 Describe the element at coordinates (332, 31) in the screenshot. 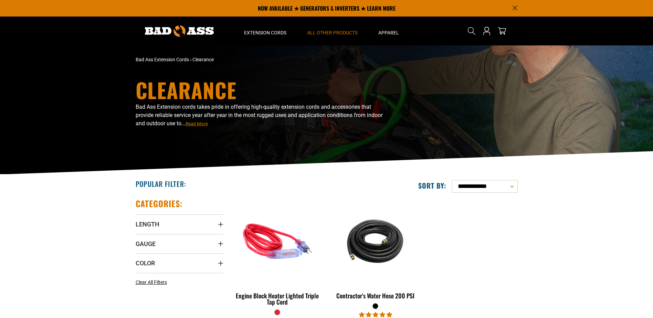

I see `summary: All Other Products` at that location.